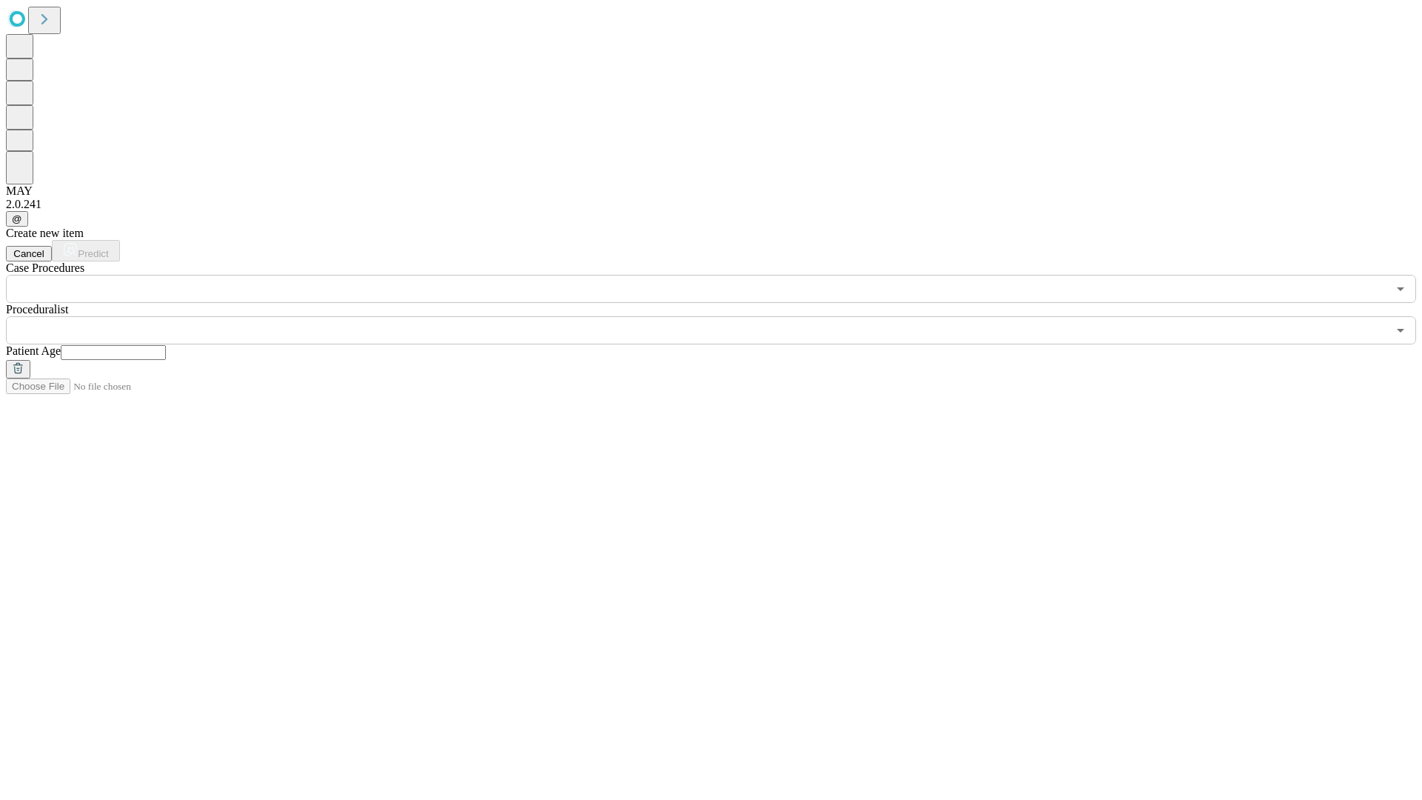 The width and height of the screenshot is (1422, 800). I want to click on div: 2.0.241, so click(711, 204).